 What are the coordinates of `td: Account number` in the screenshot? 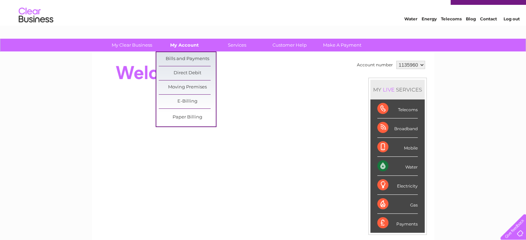 It's located at (375, 65).